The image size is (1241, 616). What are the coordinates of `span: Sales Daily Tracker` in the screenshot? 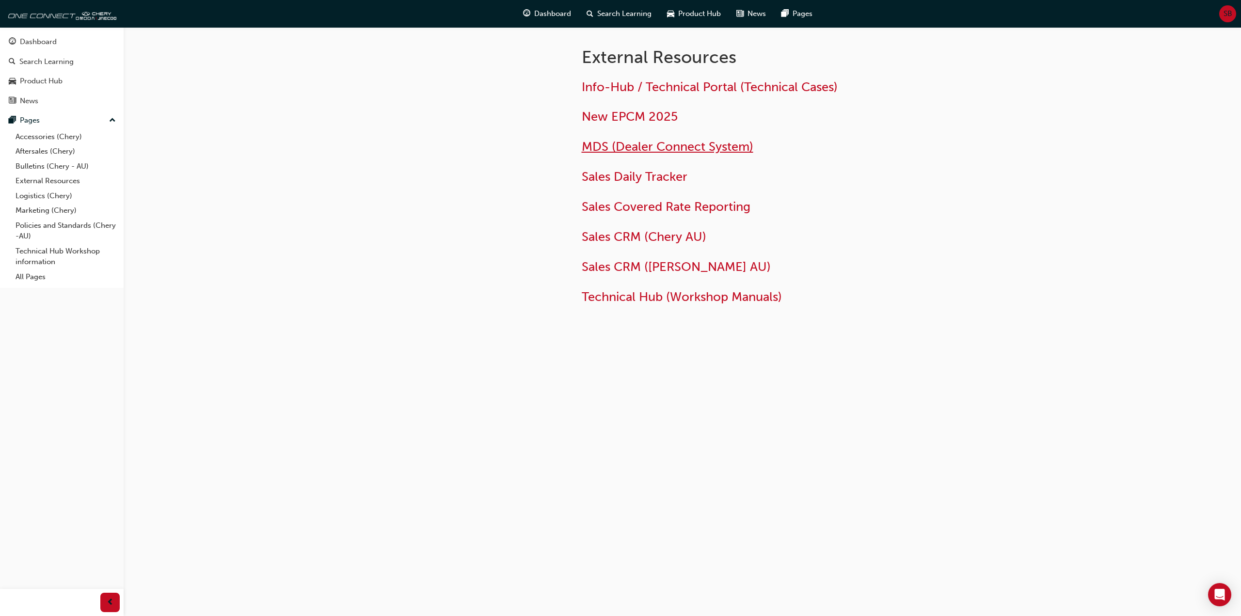 It's located at (634, 176).